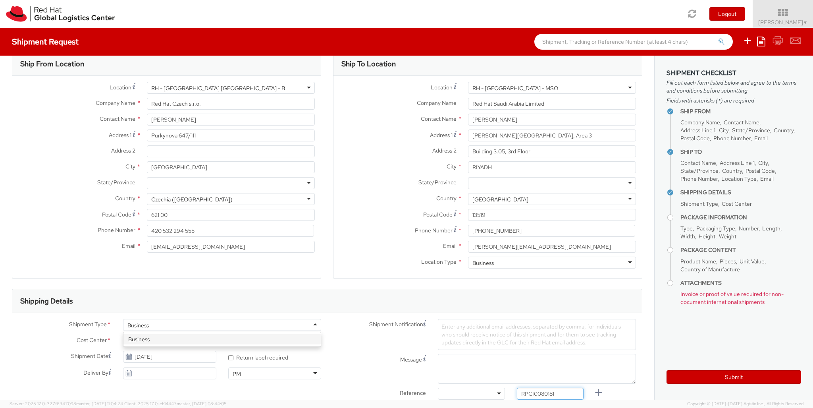 Image resolution: width=813 pixels, height=408 pixels. Describe the element at coordinates (716, 228) in the screenshot. I see `span: Packaging Type` at that location.